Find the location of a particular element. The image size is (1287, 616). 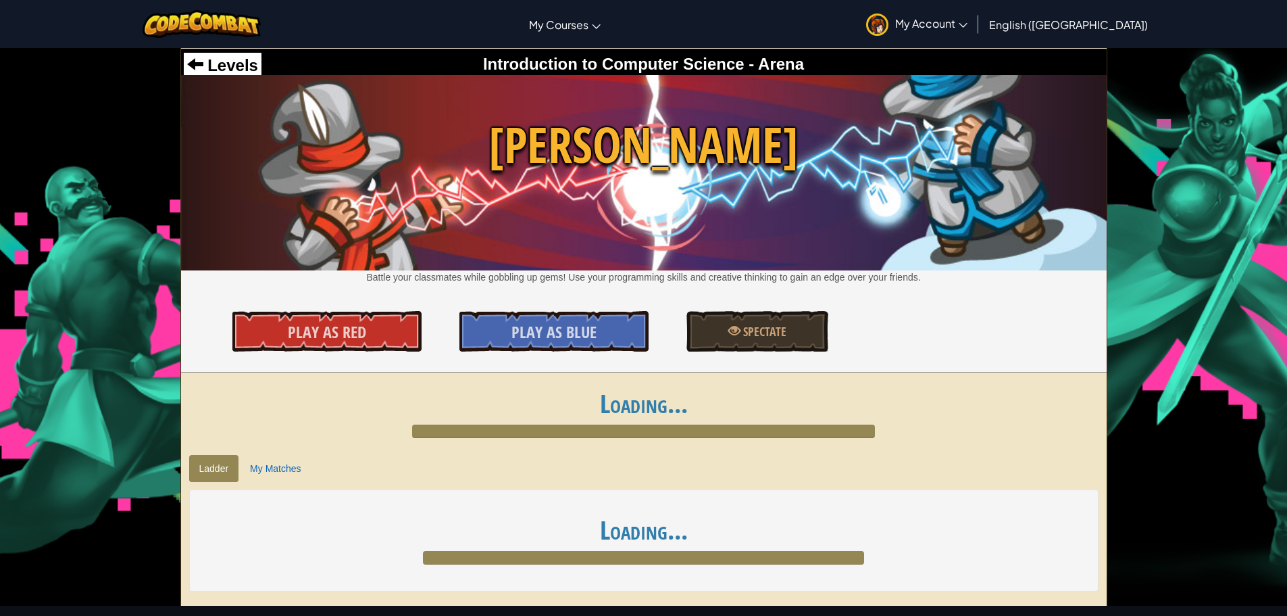

span: Play As Blue is located at coordinates (554, 332).